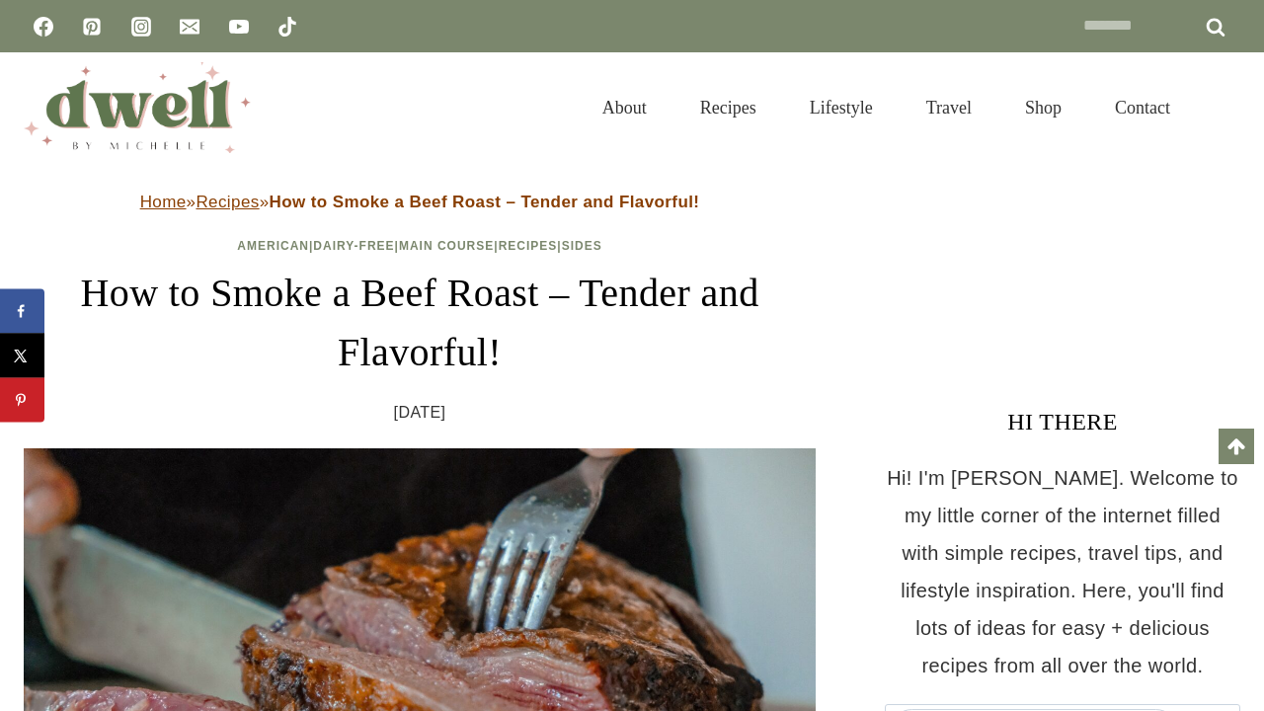 This screenshot has height=711, width=1264. Describe the element at coordinates (1224, 108) in the screenshot. I see `button: View Search Form` at that location.